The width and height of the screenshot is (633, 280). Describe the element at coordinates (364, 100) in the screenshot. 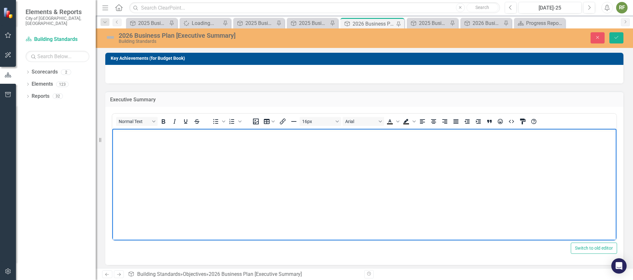

I see `h3: Executive Summary` at that location.